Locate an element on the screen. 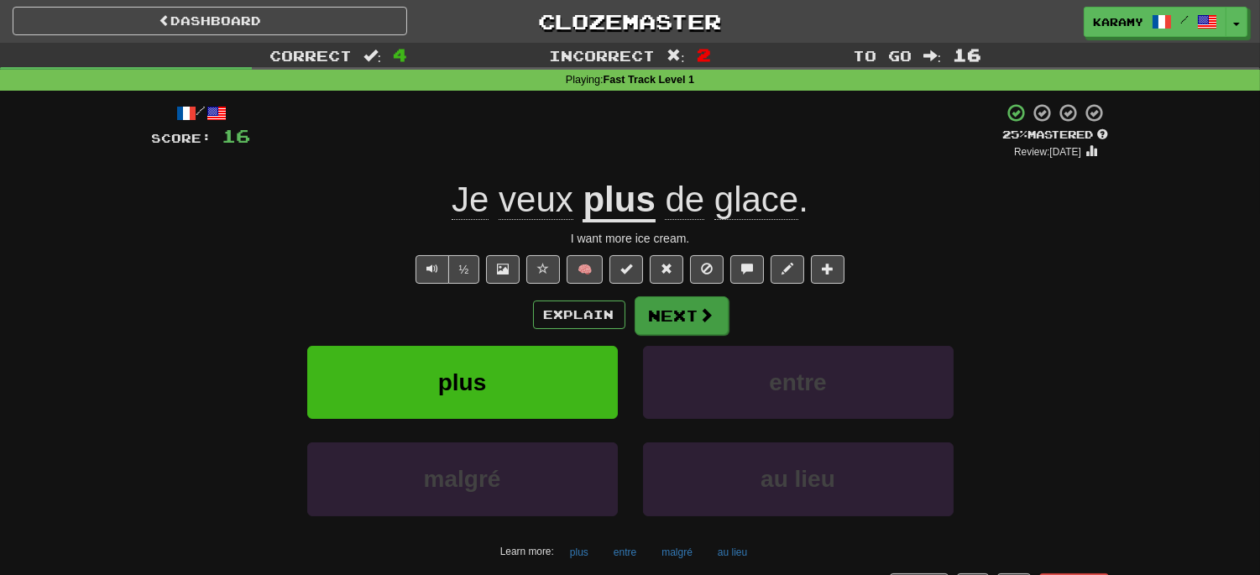 The height and width of the screenshot is (575, 1260). div: I want more ice cream. is located at coordinates (630, 238).